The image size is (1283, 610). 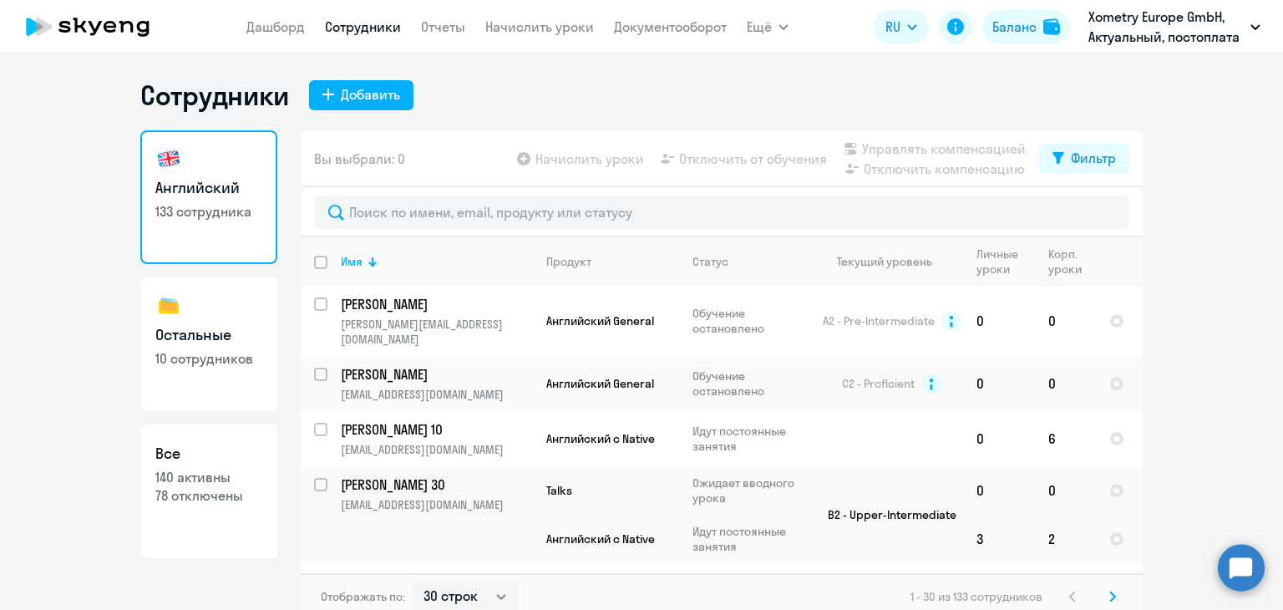 I want to click on div: Статус, so click(x=710, y=261).